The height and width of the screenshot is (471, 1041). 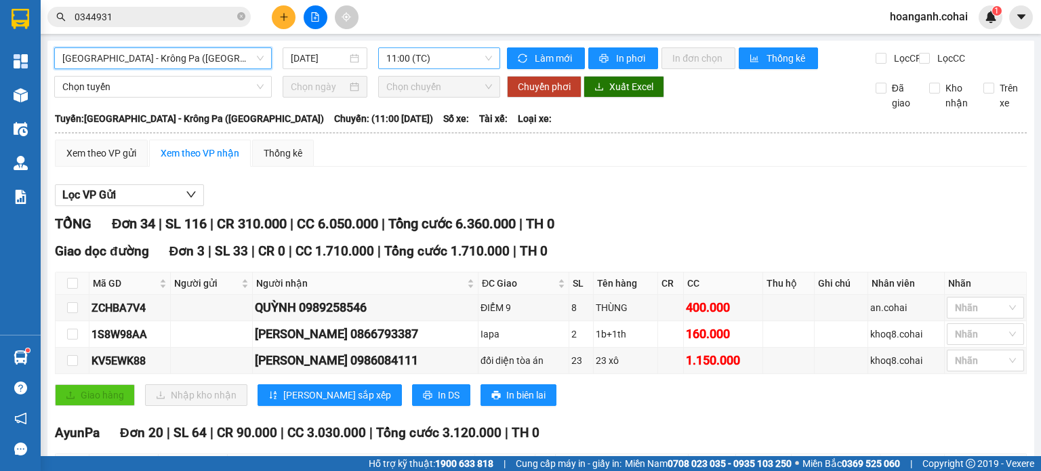 I want to click on div: Nhãn, so click(x=985, y=283).